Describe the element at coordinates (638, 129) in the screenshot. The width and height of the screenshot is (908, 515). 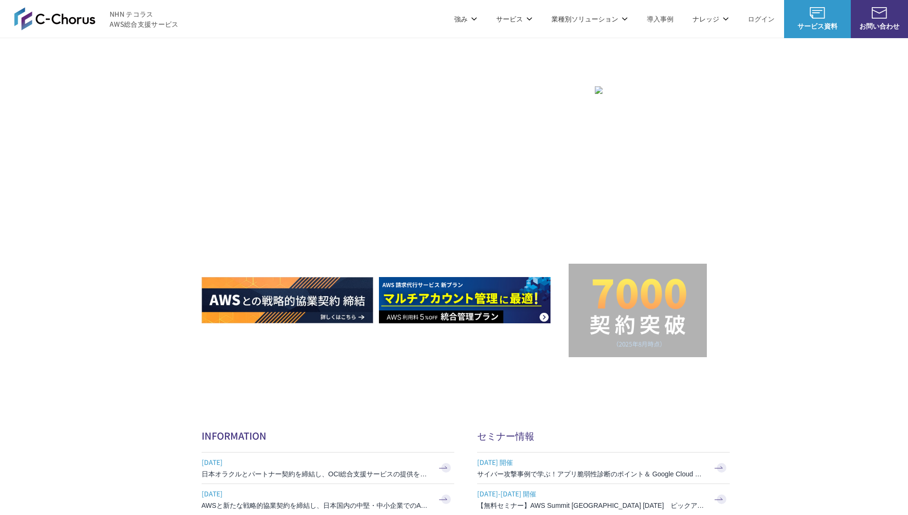
I see `img: AWSプレミアティアサービスパートナー` at that location.